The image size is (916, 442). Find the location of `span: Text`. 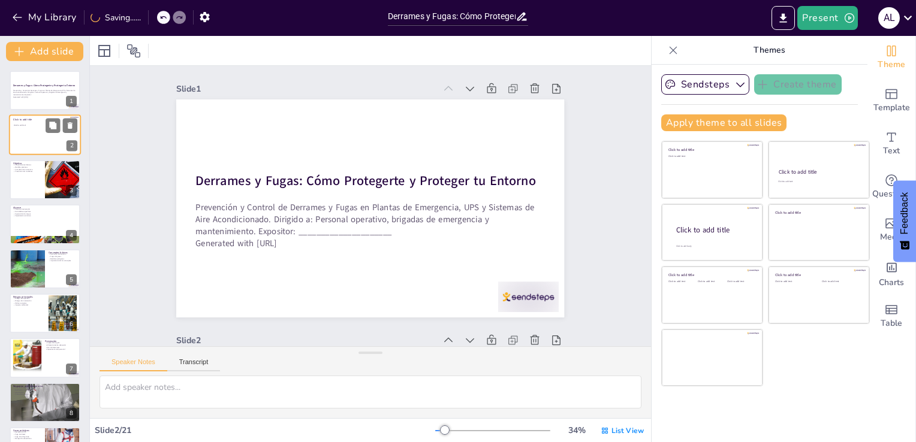

span: Text is located at coordinates (891, 151).